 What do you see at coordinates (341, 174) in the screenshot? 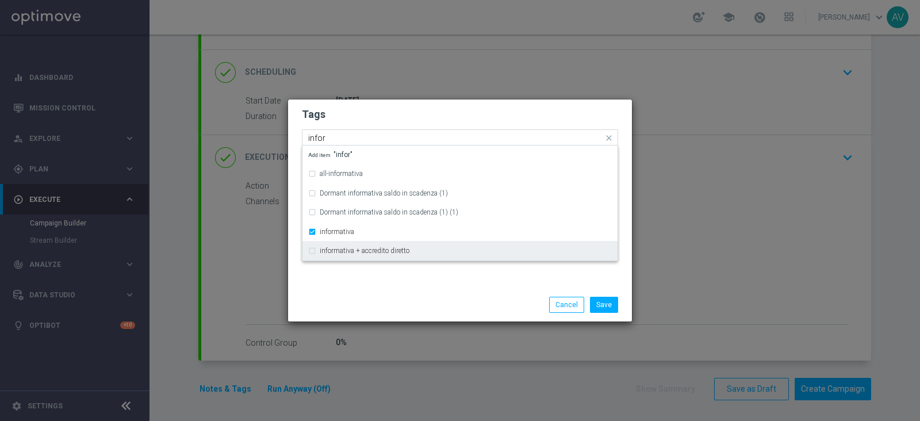
I see `label: all-informativa` at bounding box center [341, 174].